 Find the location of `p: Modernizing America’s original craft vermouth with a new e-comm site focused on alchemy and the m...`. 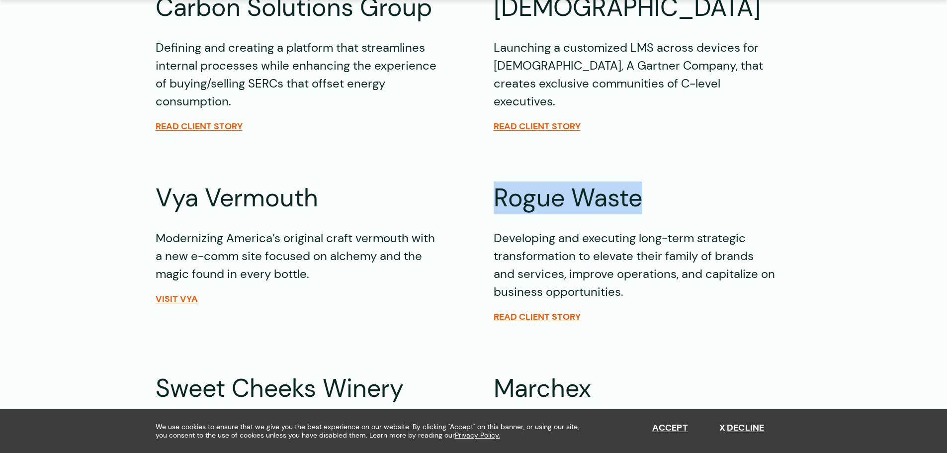

p: Modernizing America’s original craft vermouth with a new e-comm site focused on alchemy and the m... is located at coordinates (297, 256).